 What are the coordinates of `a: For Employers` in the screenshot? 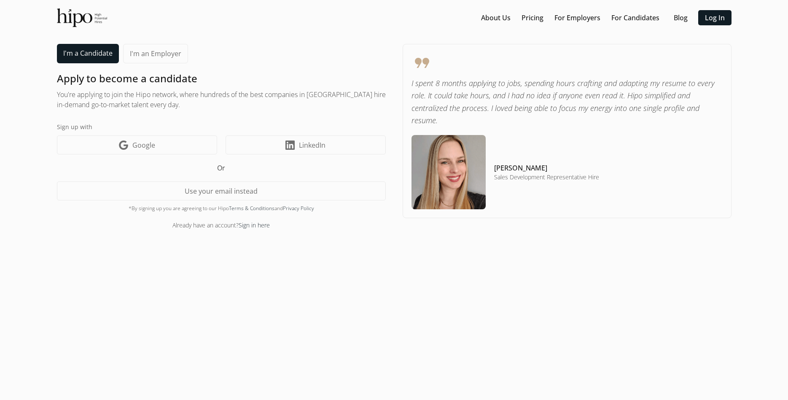 It's located at (577, 18).